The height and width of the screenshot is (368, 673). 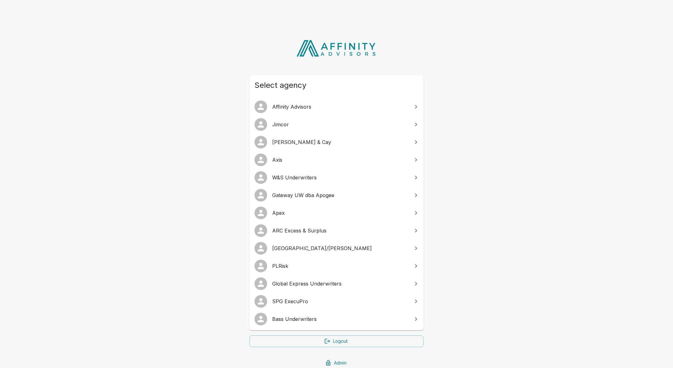 What do you see at coordinates (337, 177) in the screenshot?
I see `a: W&S Underwriters` at bounding box center [337, 177].